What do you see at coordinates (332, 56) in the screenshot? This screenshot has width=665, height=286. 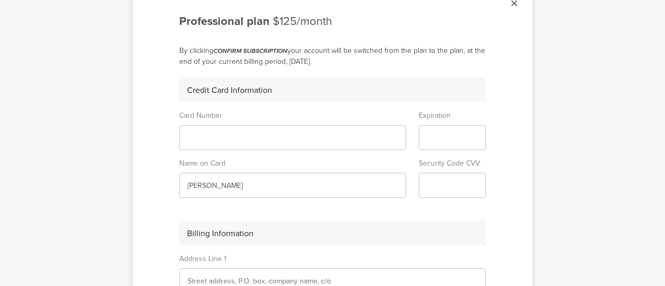 I see `span: By clicking your account will be switched from the plan to the plan, at the end of your current b...` at bounding box center [332, 56].